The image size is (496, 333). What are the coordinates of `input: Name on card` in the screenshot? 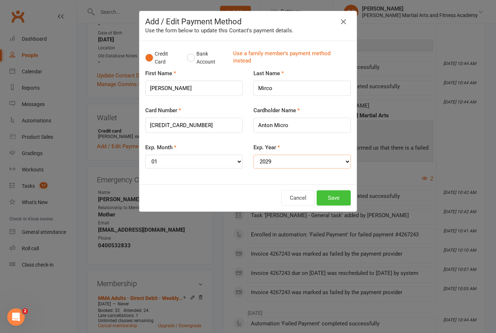 It's located at (302, 125).